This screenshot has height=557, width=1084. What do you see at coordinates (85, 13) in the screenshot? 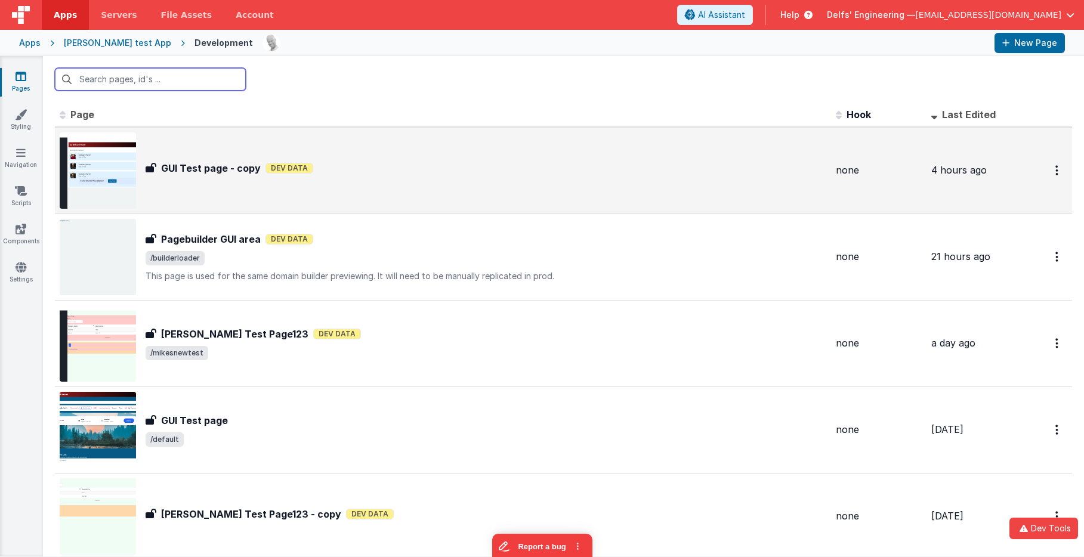
I see `span: More options` at bounding box center [85, 13].